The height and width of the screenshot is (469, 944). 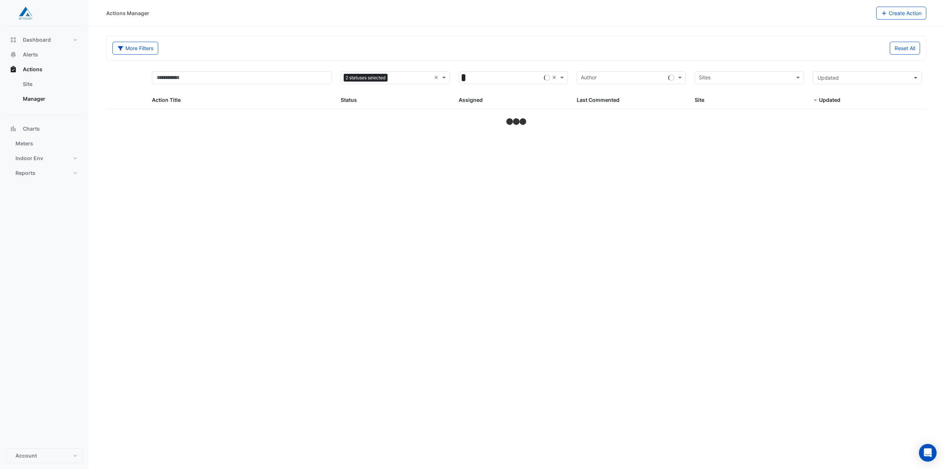 I want to click on span: Indoor Env, so click(x=29, y=158).